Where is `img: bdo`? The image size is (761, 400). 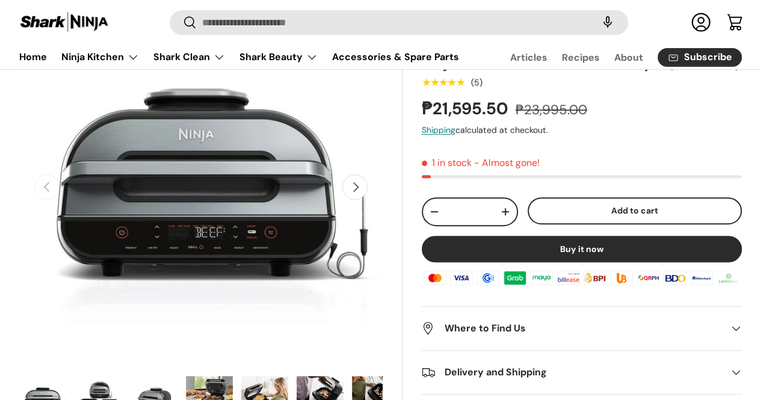
img: bdo is located at coordinates (675, 277).